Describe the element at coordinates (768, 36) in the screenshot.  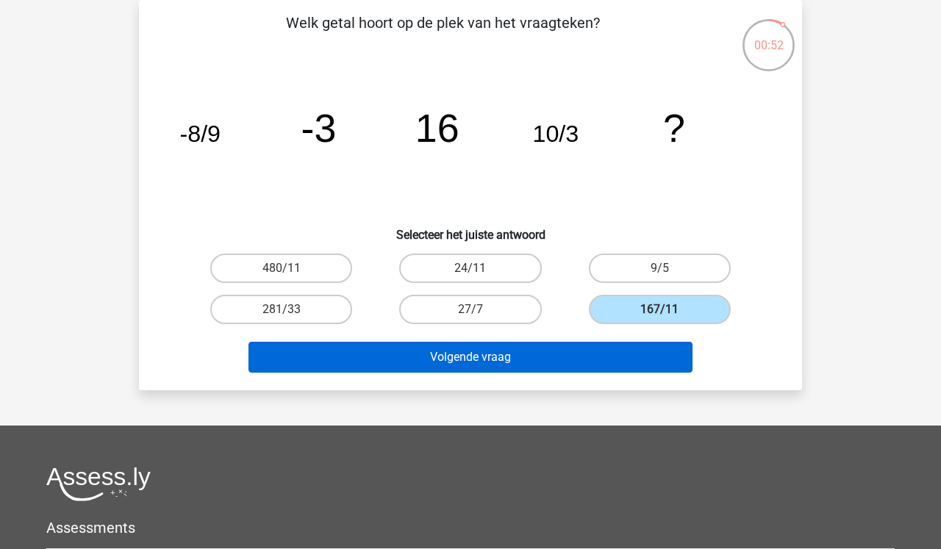
I see `div: 00:52` at that location.